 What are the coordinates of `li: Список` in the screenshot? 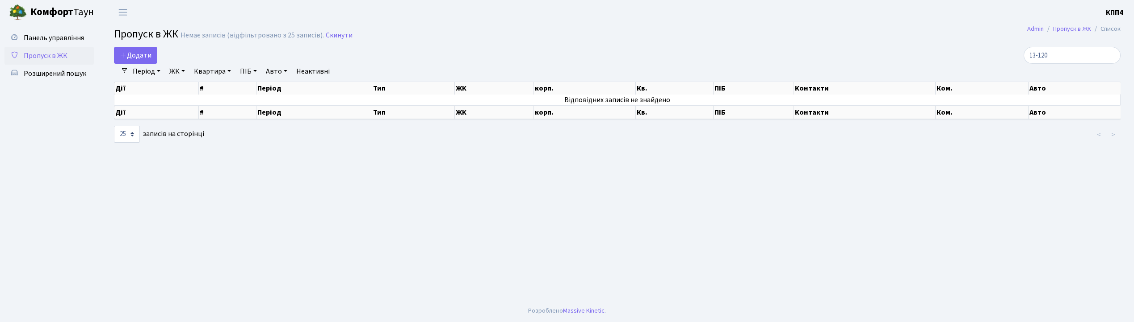 It's located at (1105, 29).